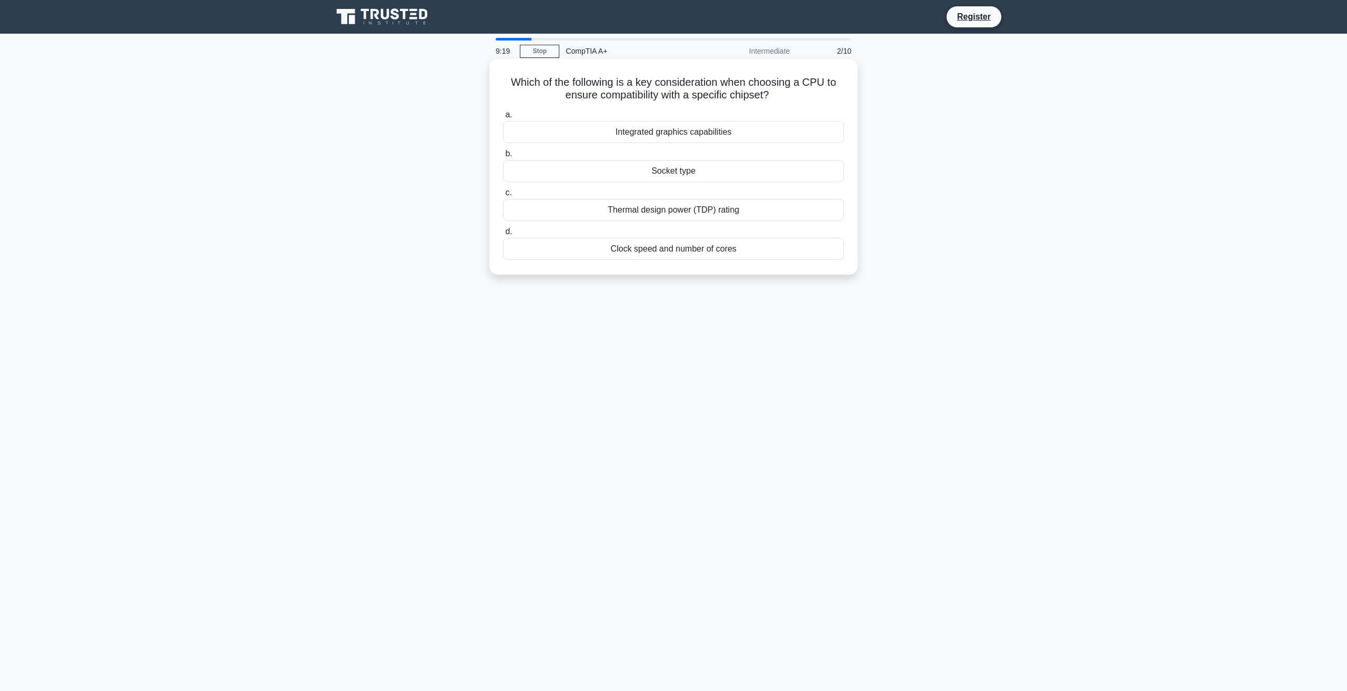 The height and width of the screenshot is (691, 1347). Describe the element at coordinates (631, 51) in the screenshot. I see `div: CompTIA A+` at that location.